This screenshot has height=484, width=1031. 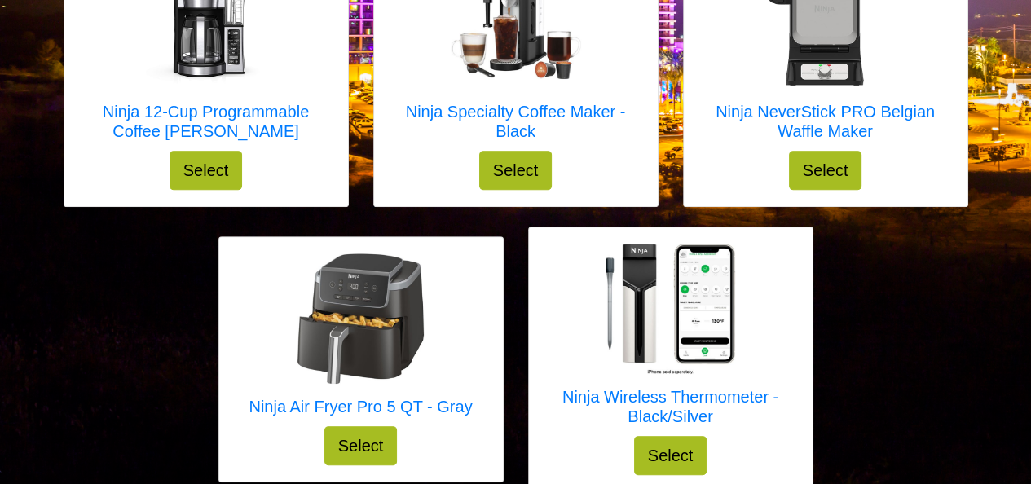 I want to click on a: Ninja Air Fryer Pro 5 QT - Gray Ninja Air Fryer Pro 5 QT - Gray, so click(x=360, y=340).